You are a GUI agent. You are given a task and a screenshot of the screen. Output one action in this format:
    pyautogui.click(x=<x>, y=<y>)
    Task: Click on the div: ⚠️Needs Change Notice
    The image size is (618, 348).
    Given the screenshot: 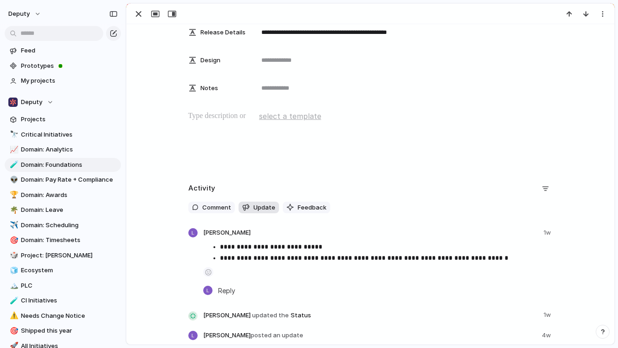 What is the action you would take?
    pyautogui.click(x=63, y=316)
    